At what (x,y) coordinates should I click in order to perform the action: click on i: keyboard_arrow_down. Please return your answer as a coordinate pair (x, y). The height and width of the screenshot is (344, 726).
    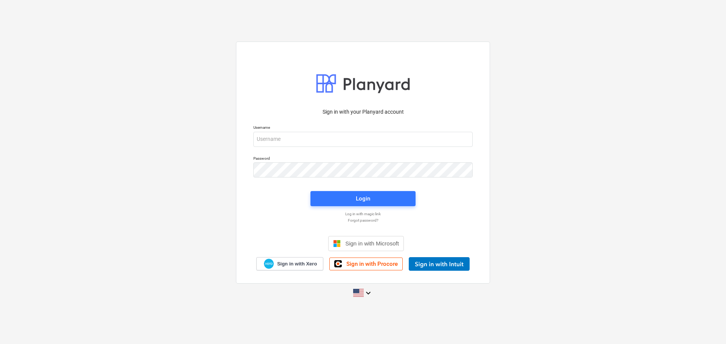
    Looking at the image, I should click on (368, 293).